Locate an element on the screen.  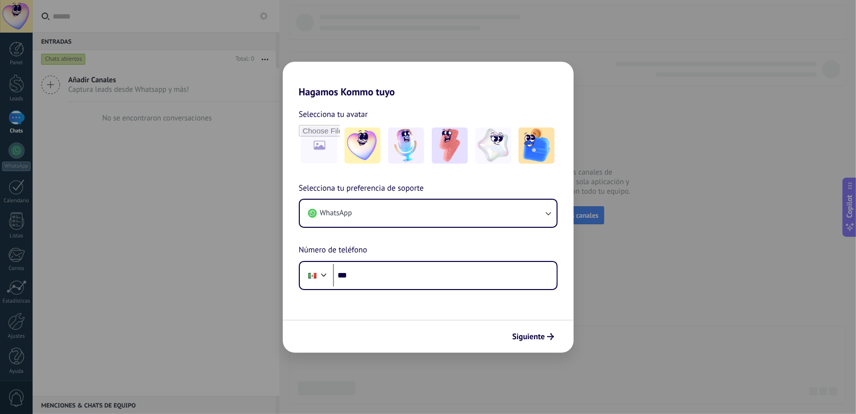
span: Siguiente is located at coordinates (529, 337).